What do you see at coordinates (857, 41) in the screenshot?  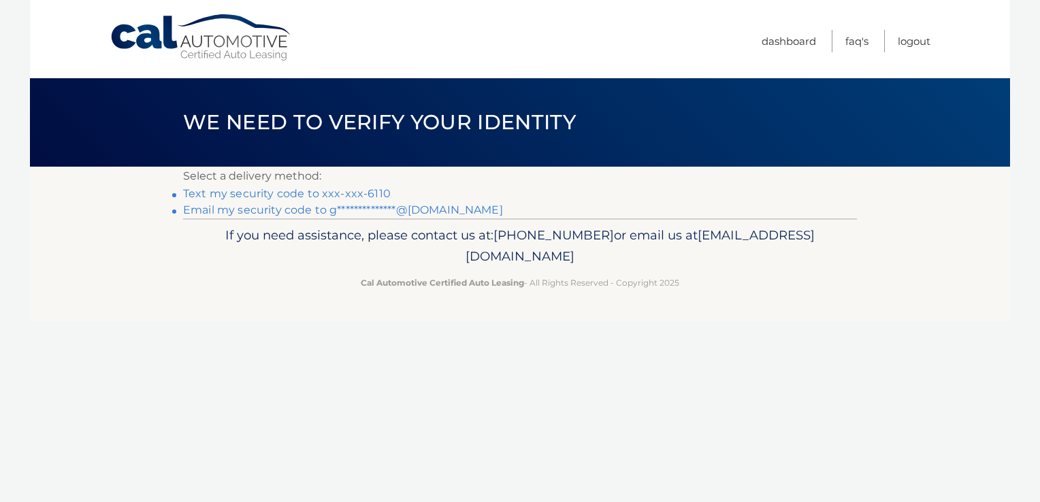 I see `a: FAQ's` at bounding box center [857, 41].